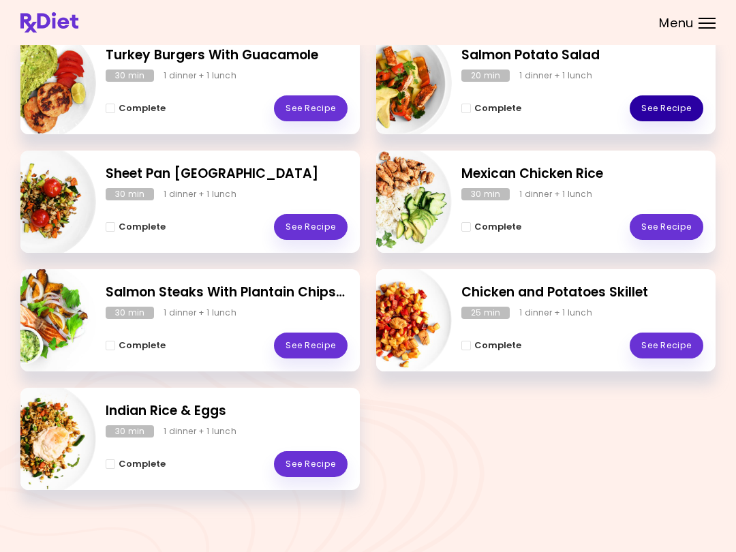 The image size is (736, 552). Describe the element at coordinates (667, 227) in the screenshot. I see `a: See Recipe - Mexican Chicken Rice` at that location.